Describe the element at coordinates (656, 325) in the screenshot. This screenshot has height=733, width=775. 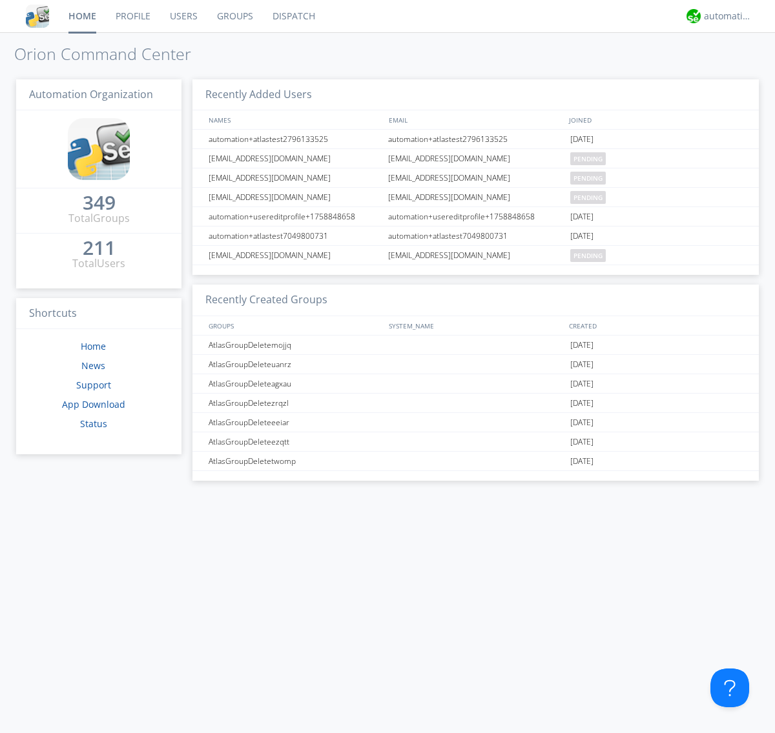
I see `div: CREATED` at that location.